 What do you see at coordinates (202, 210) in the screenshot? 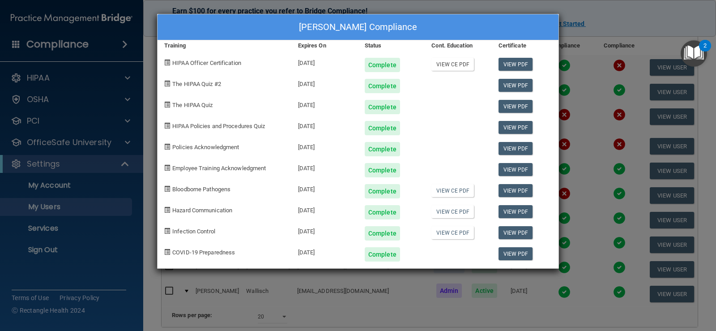
I see `span: Hazard Communication` at bounding box center [202, 210].